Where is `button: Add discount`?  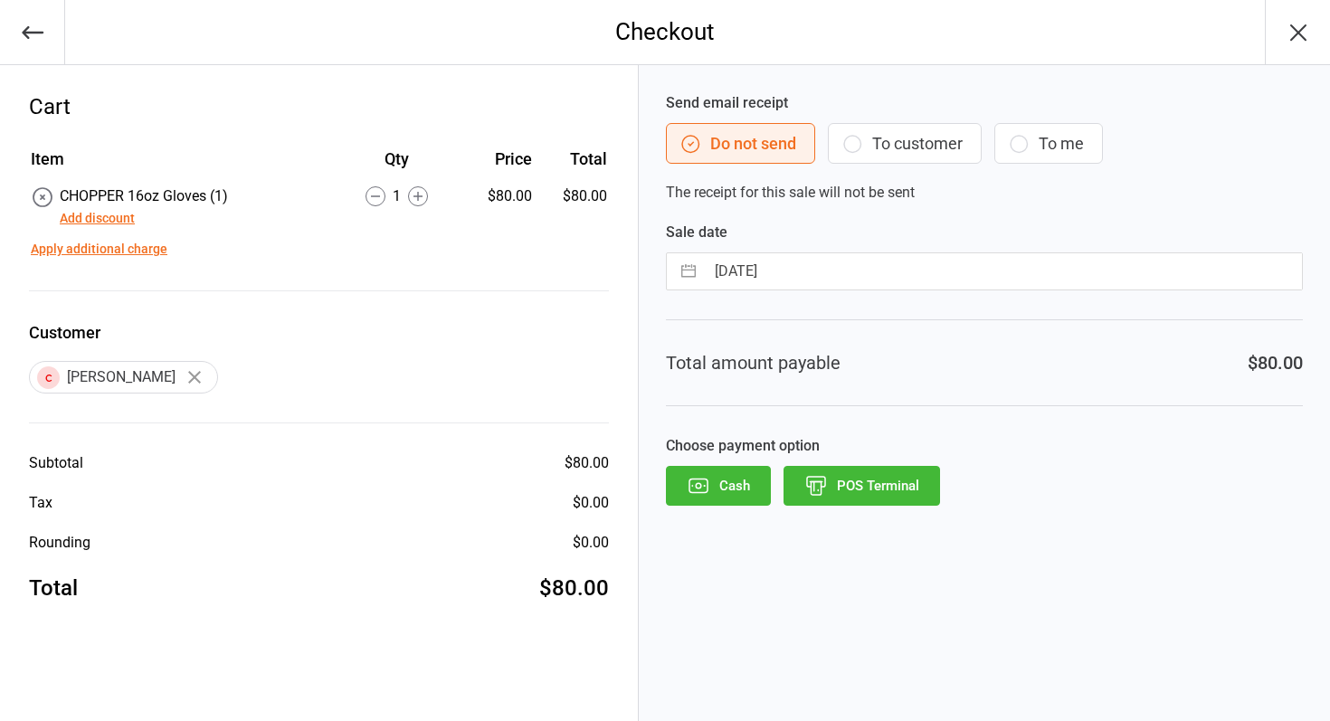 button: Add discount is located at coordinates (97, 218).